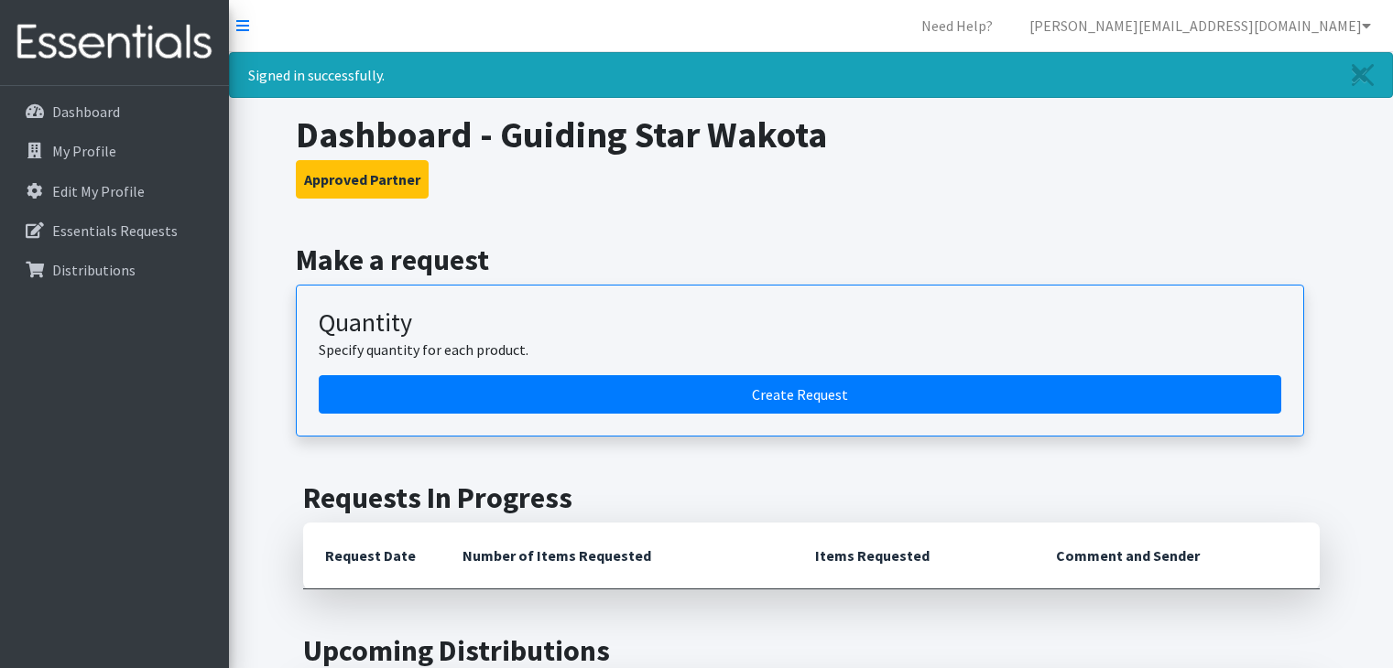 The image size is (1393, 668). I want to click on h2: Upcoming Distributions, so click(811, 651).